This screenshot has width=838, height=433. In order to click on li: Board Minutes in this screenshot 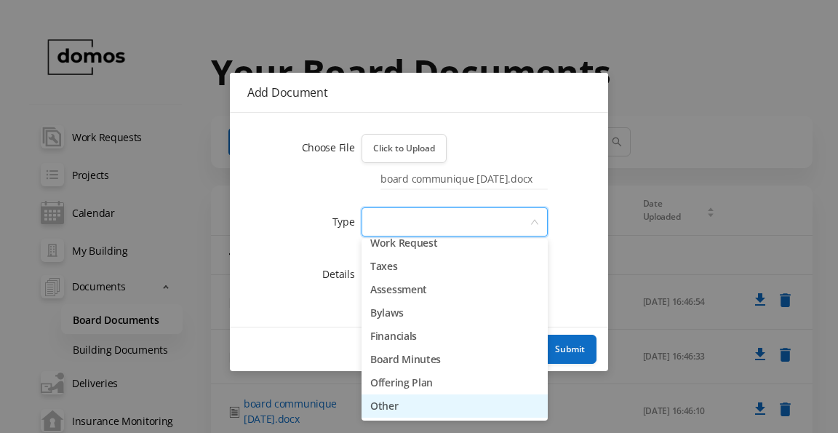, I will do `click(455, 359)`.